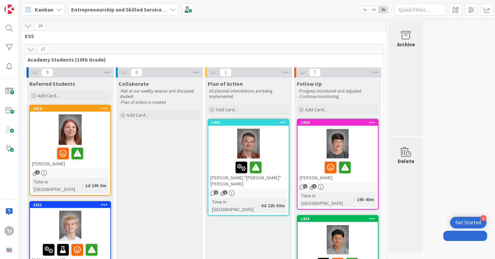  I want to click on span: ESS, so click(201, 36).